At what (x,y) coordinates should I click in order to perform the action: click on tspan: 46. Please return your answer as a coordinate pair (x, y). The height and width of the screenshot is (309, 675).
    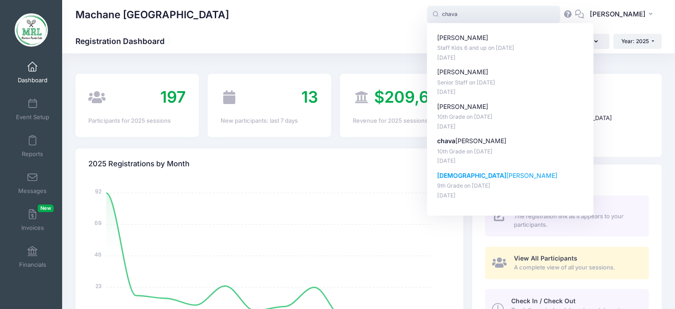
    Looking at the image, I should click on (99, 254).